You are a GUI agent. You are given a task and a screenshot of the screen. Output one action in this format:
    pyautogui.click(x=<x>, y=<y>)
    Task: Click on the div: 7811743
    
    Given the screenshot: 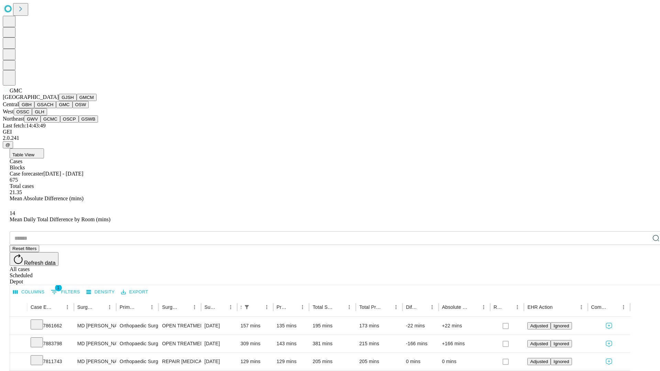 What is the action you would take?
    pyautogui.click(x=51, y=362)
    